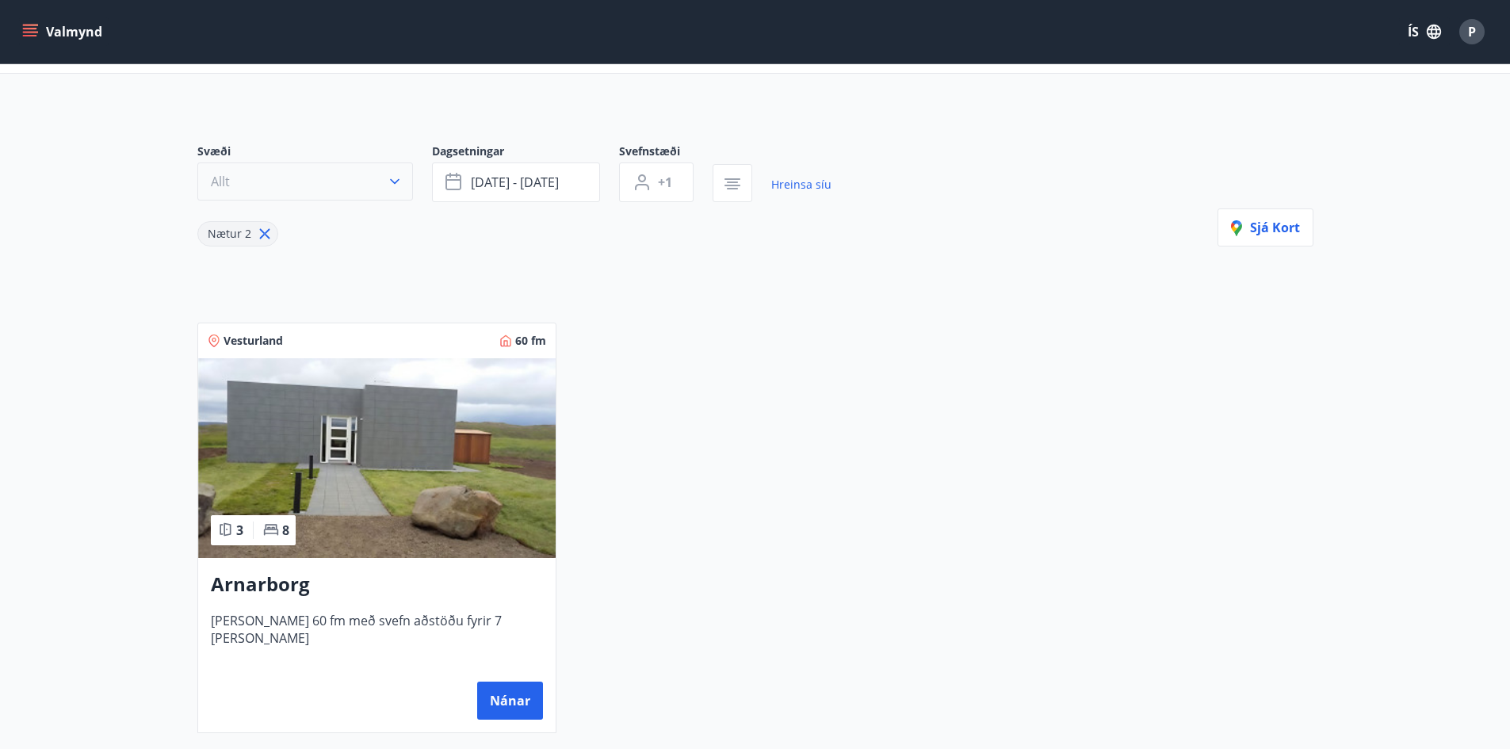 This screenshot has height=749, width=1510. I want to click on button: Nánar, so click(510, 701).